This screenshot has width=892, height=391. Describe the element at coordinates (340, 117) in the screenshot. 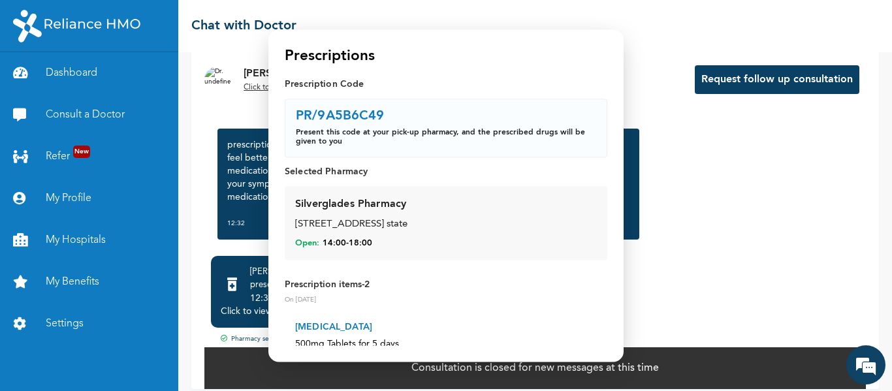

I see `p: PR/9A5B6C49` at that location.